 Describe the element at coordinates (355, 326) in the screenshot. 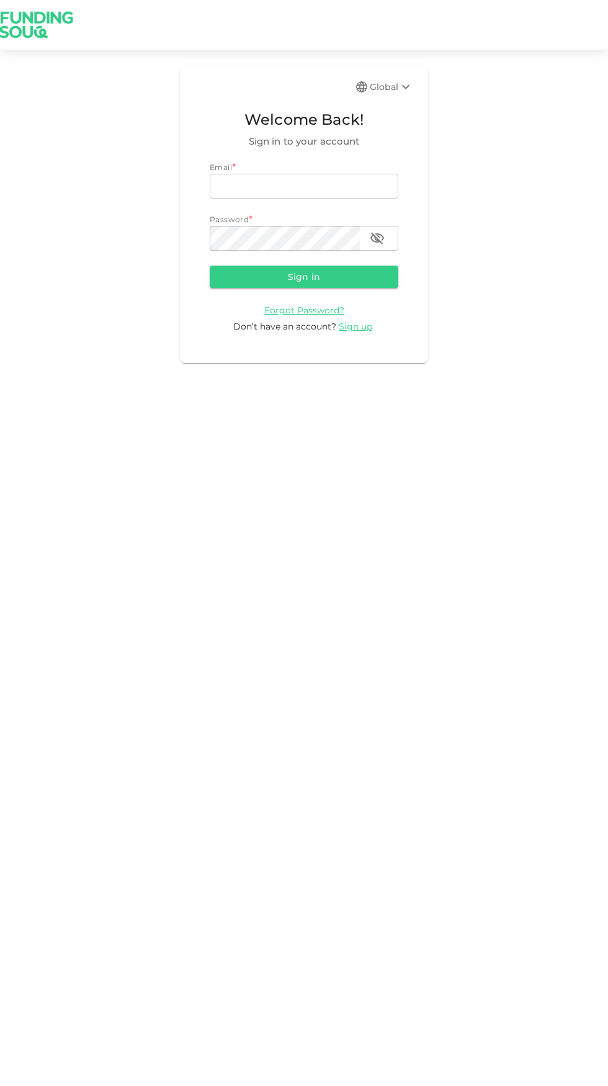

I see `span: Sign up` at that location.